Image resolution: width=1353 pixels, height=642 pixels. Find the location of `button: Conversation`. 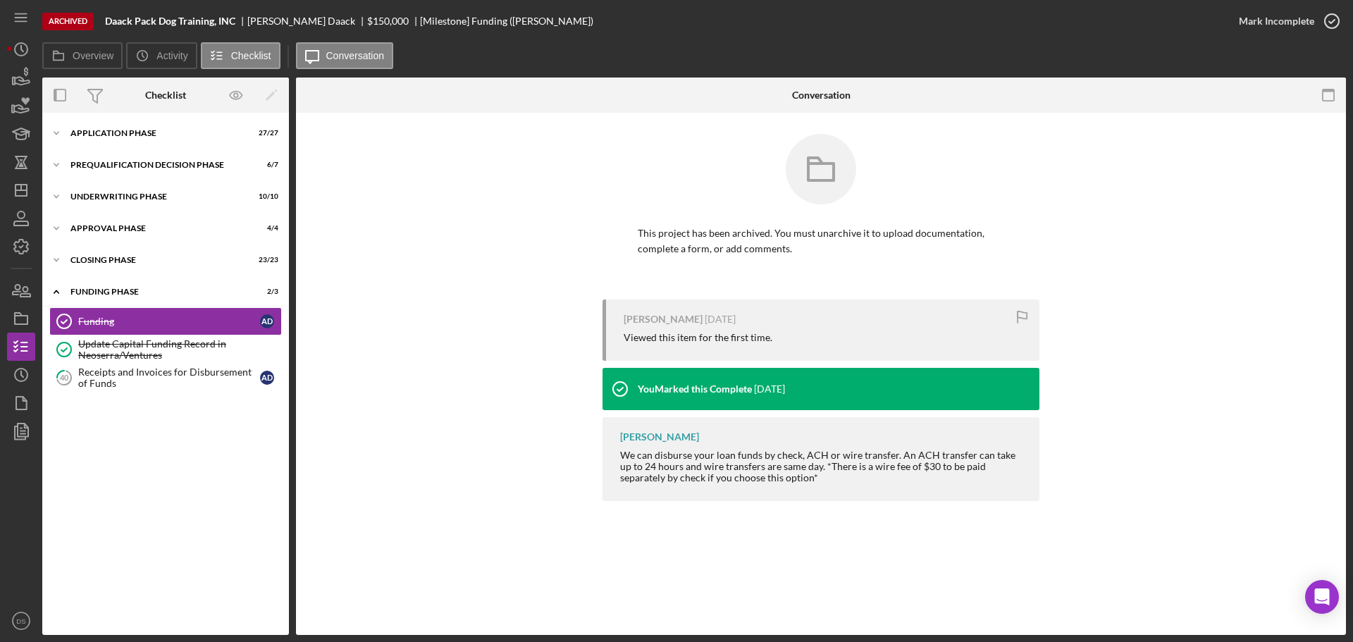

button: Conversation is located at coordinates (345, 56).